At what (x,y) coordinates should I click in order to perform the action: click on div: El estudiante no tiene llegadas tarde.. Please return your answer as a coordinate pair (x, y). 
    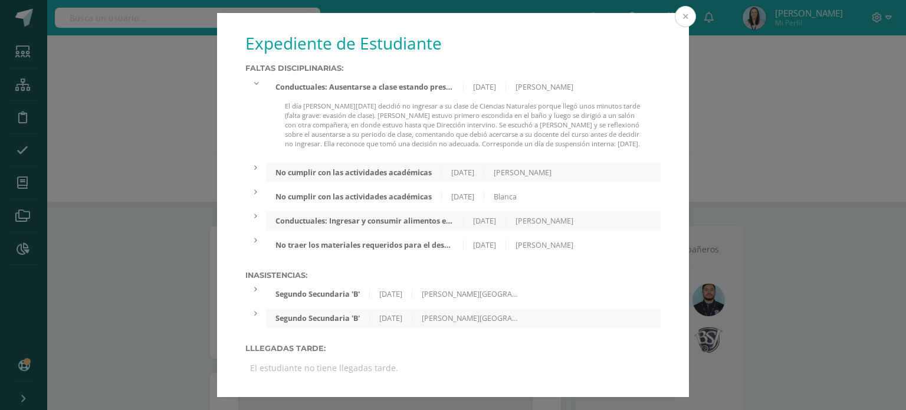
    Looking at the image, I should click on (453, 368).